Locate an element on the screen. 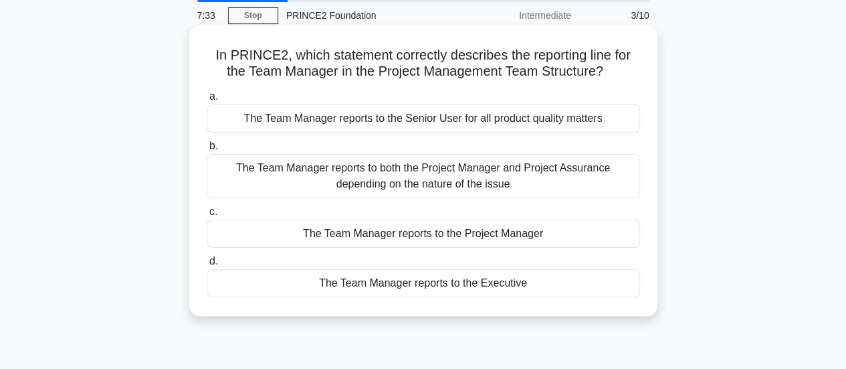 This screenshot has width=846, height=369. div: The Team Manager reports to both the Project Manager and Project Assurance depending on the natur... is located at coordinates (424, 176).